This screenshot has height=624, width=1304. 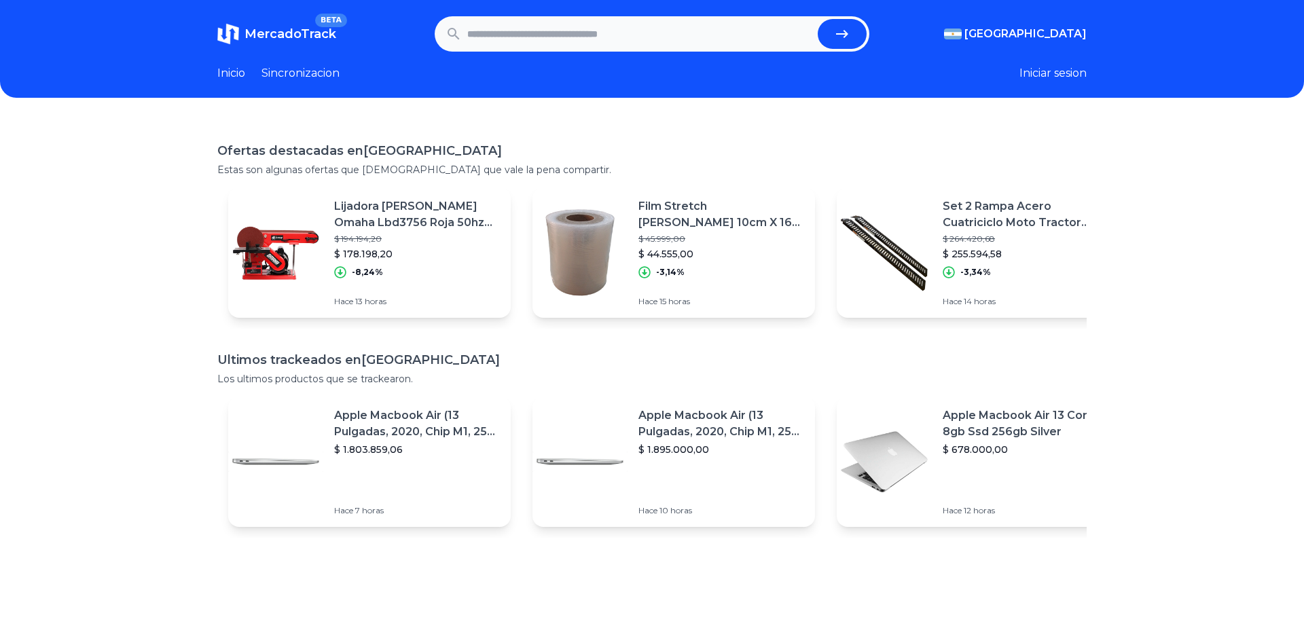 What do you see at coordinates (1025, 450) in the screenshot?
I see `p: $ 678.000,00` at bounding box center [1025, 450].